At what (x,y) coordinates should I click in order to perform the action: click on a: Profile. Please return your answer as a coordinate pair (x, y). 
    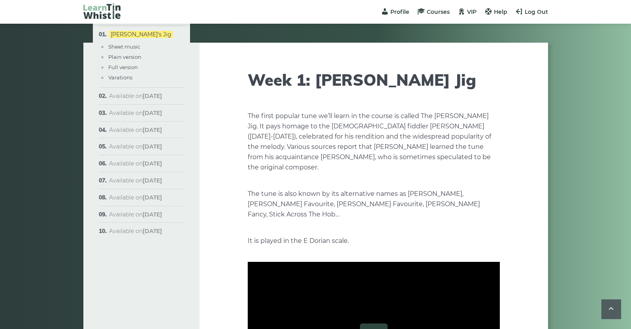
    Looking at the image, I should click on (395, 12).